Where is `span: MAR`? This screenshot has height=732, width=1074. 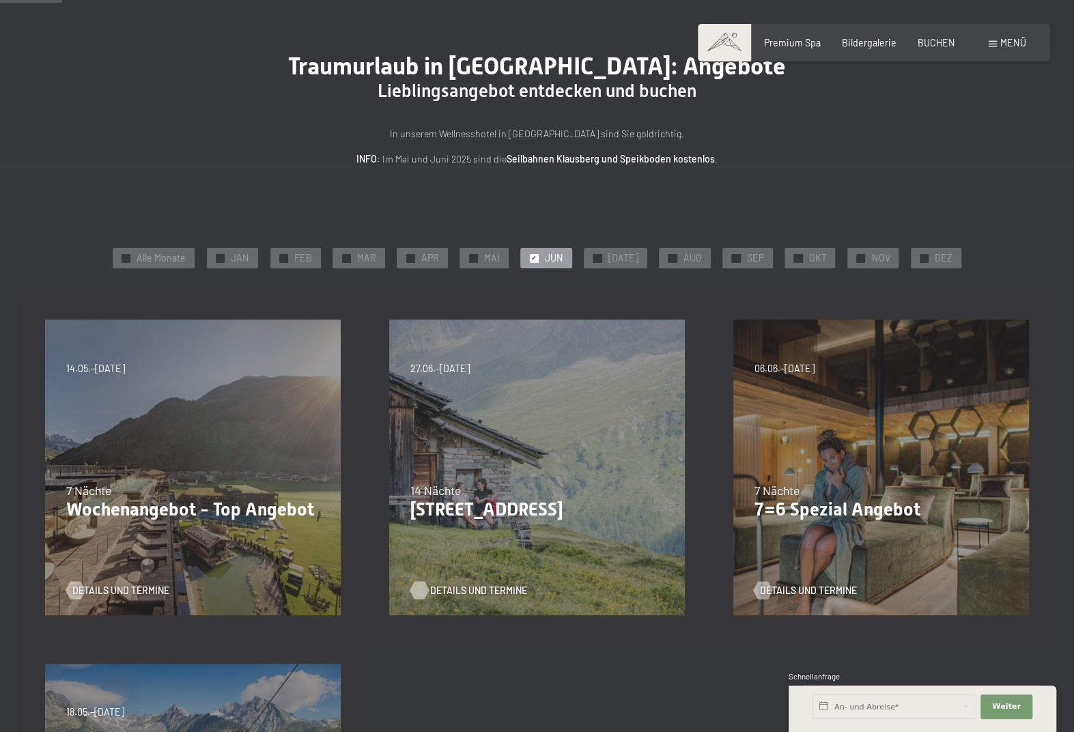 span: MAR is located at coordinates (367, 258).